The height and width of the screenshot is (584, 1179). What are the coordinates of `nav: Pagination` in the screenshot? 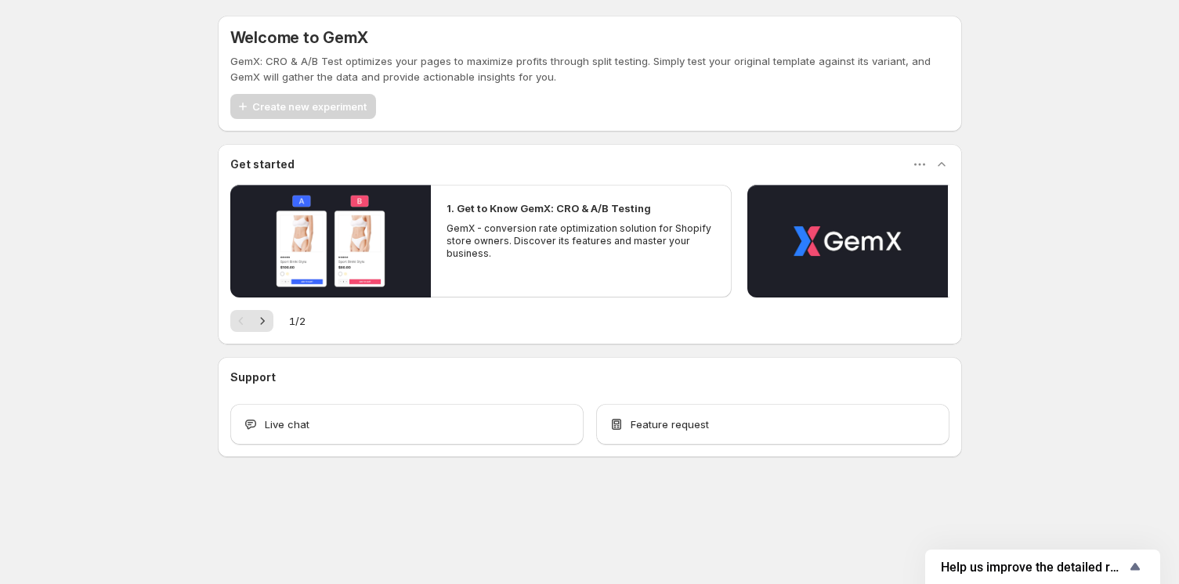 It's located at (251, 321).